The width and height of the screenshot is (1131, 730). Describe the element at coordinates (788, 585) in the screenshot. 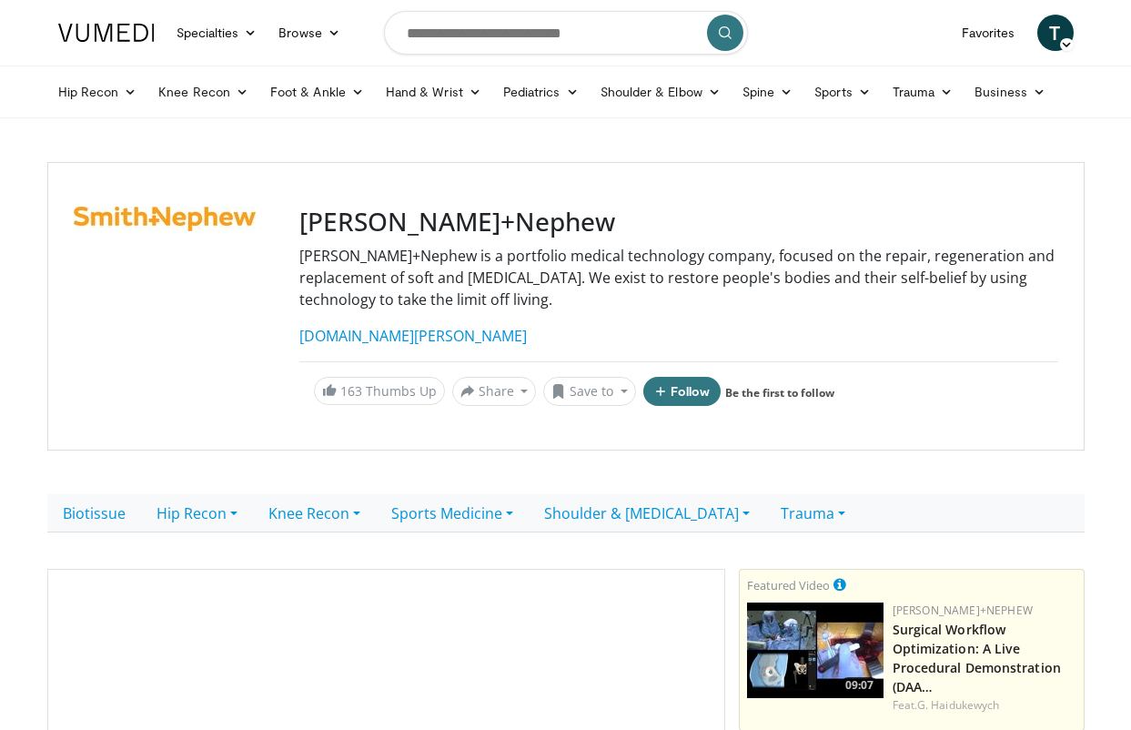

I see `small: Featured Video` at that location.